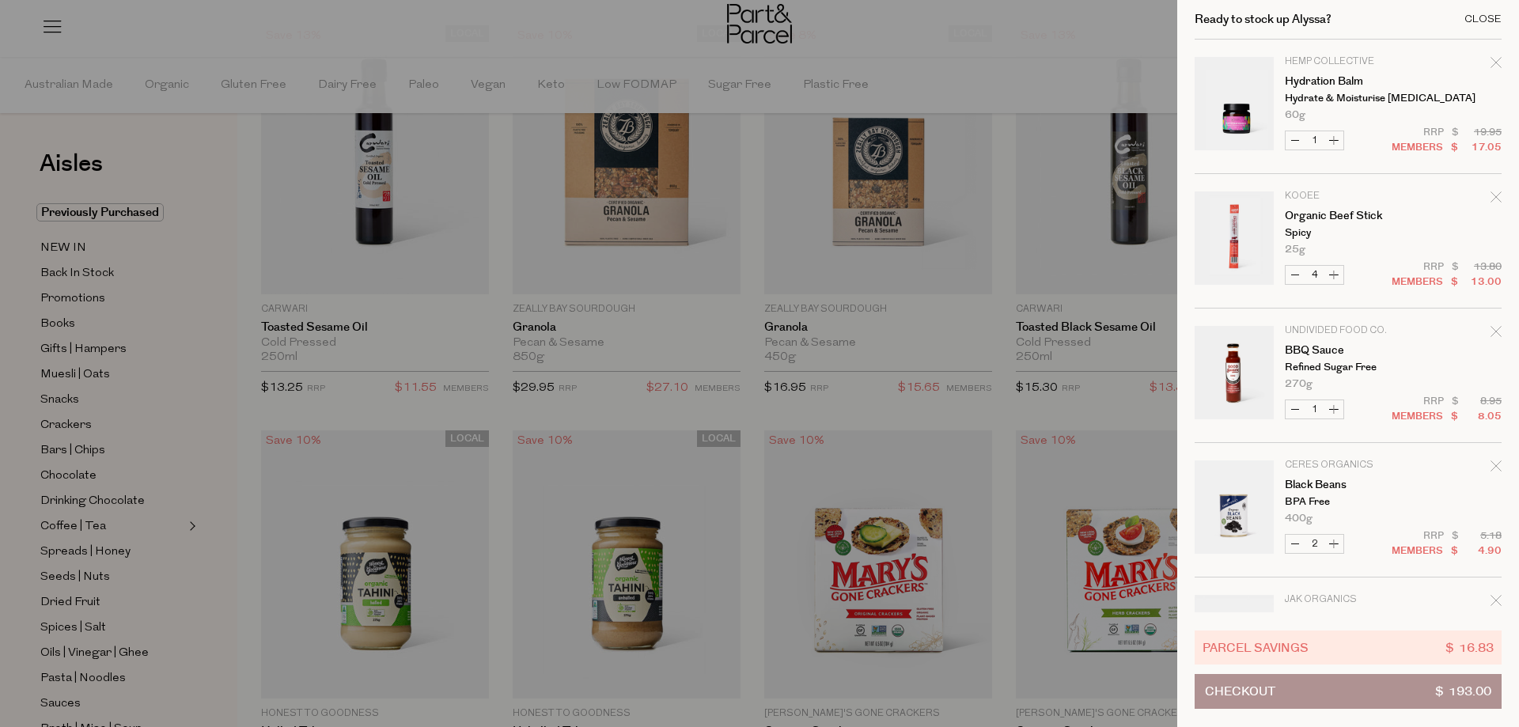 The height and width of the screenshot is (727, 1519). Describe the element at coordinates (1469, 647) in the screenshot. I see `span: $ 16.83` at that location.